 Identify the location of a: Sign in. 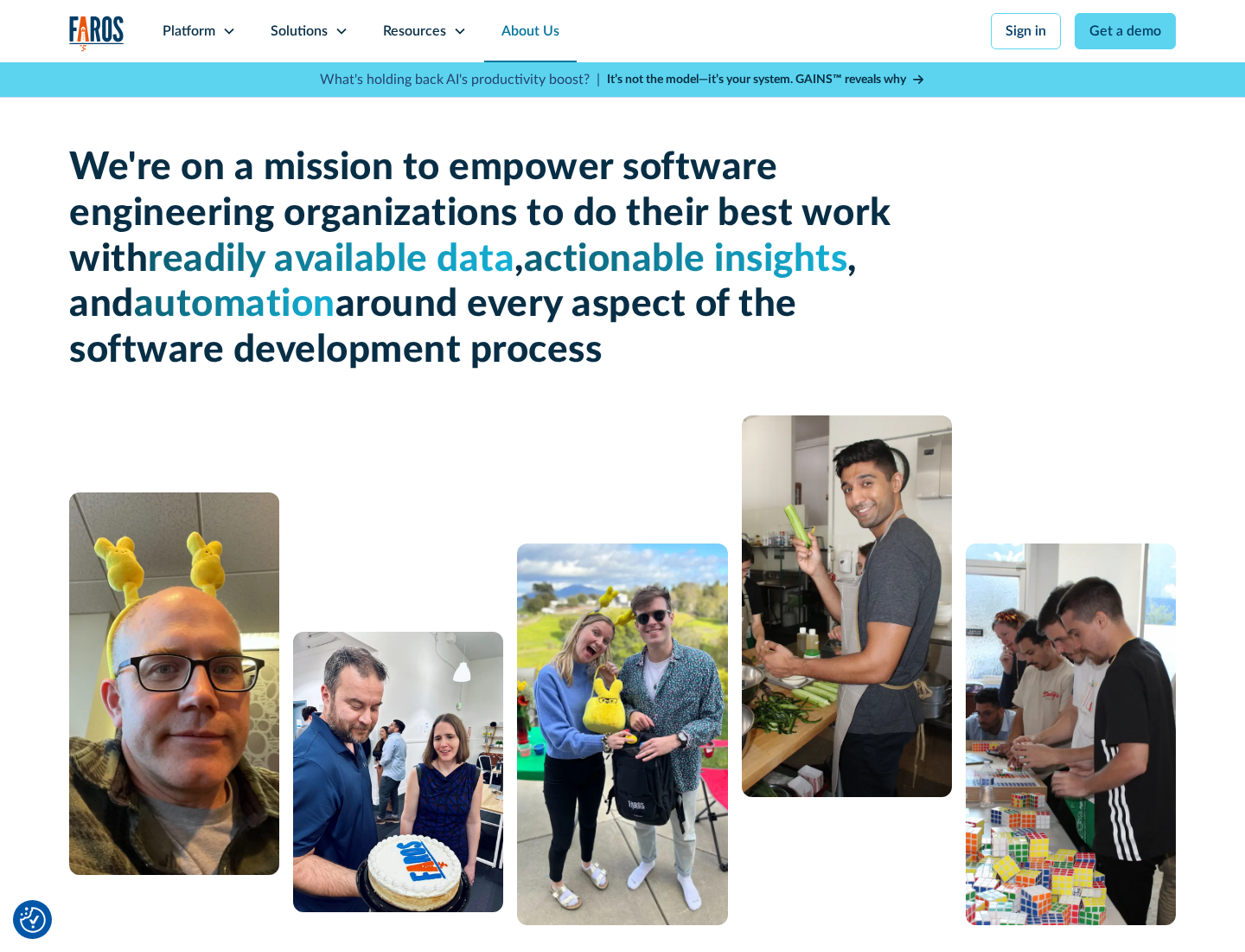
(1026, 32).